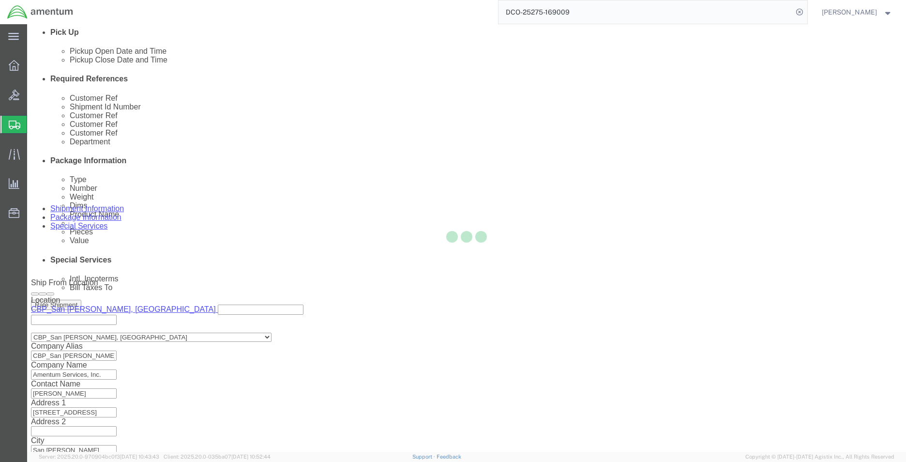 The width and height of the screenshot is (906, 462). What do you see at coordinates (425, 457) in the screenshot?
I see `a: Support` at bounding box center [425, 457].